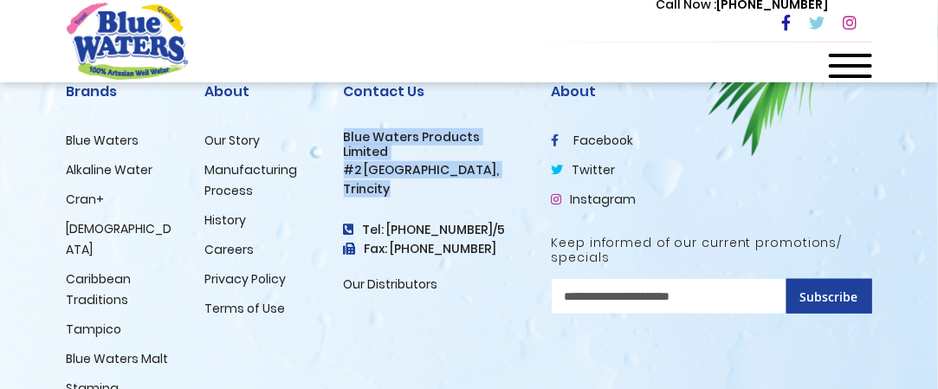 The height and width of the screenshot is (389, 938). I want to click on a: Tampico, so click(94, 329).